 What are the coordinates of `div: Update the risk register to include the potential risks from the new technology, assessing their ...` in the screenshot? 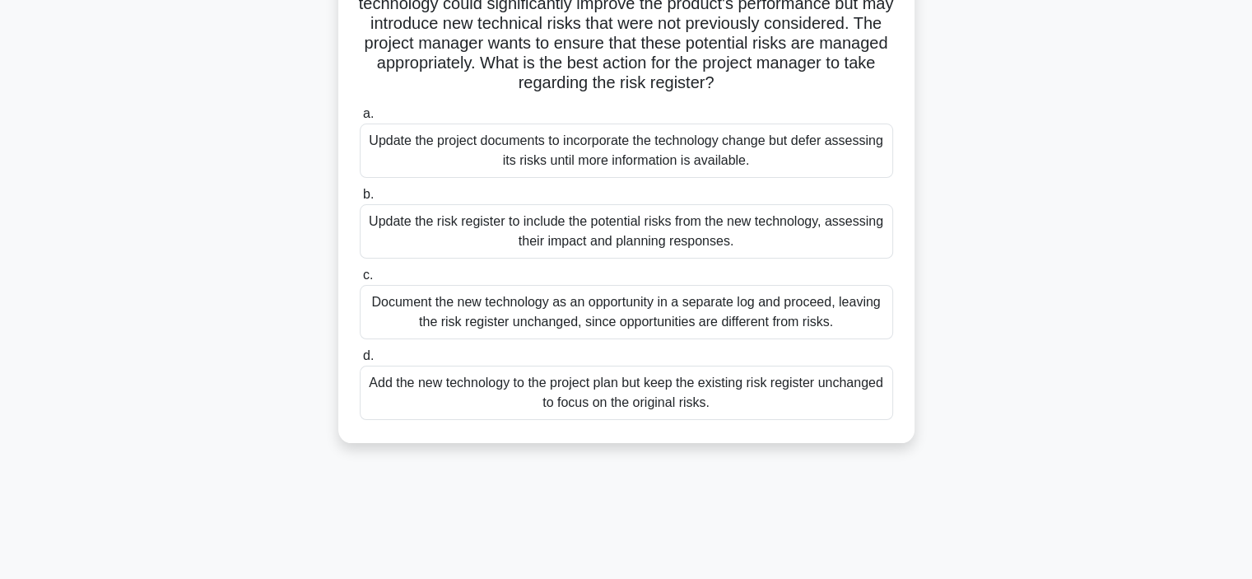 It's located at (627, 231).